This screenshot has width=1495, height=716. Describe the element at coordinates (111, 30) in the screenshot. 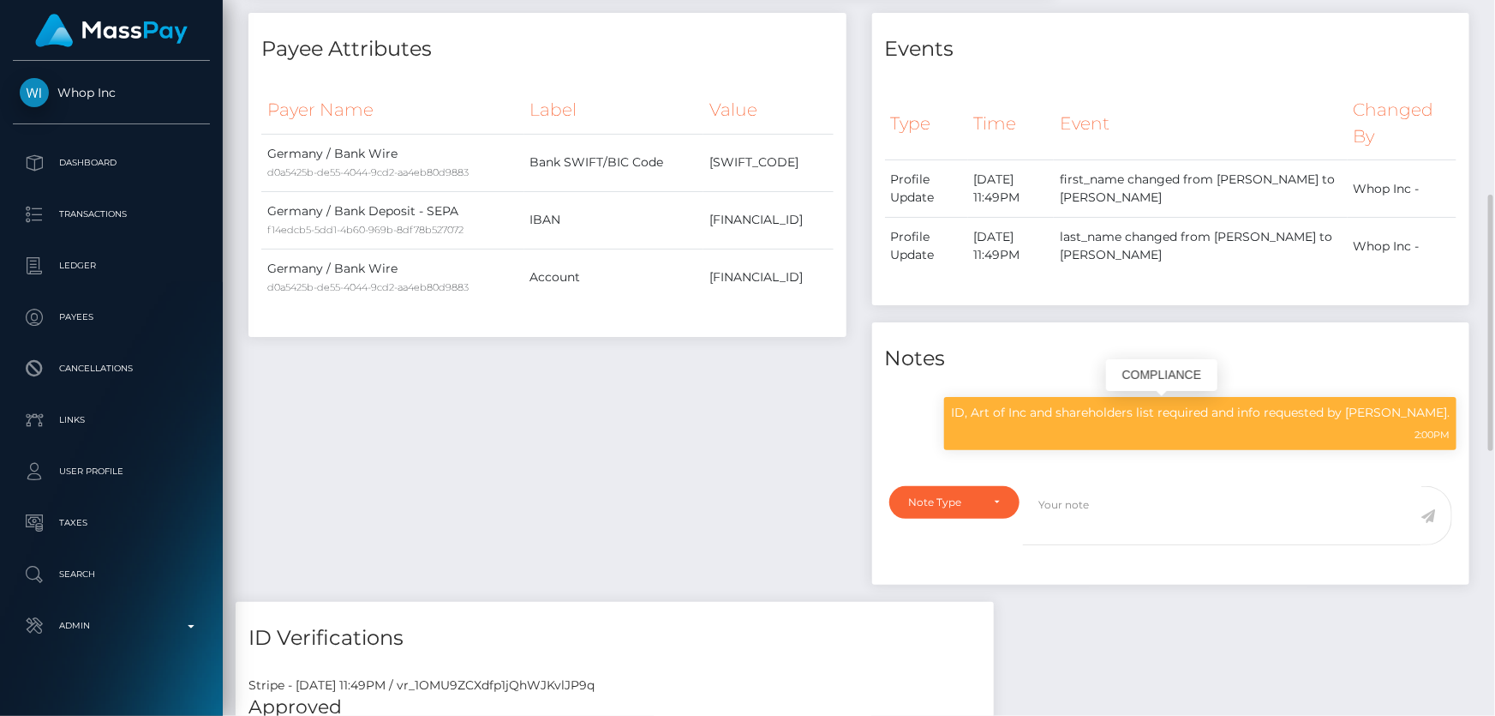

I see `img: MassPay Logo` at that location.